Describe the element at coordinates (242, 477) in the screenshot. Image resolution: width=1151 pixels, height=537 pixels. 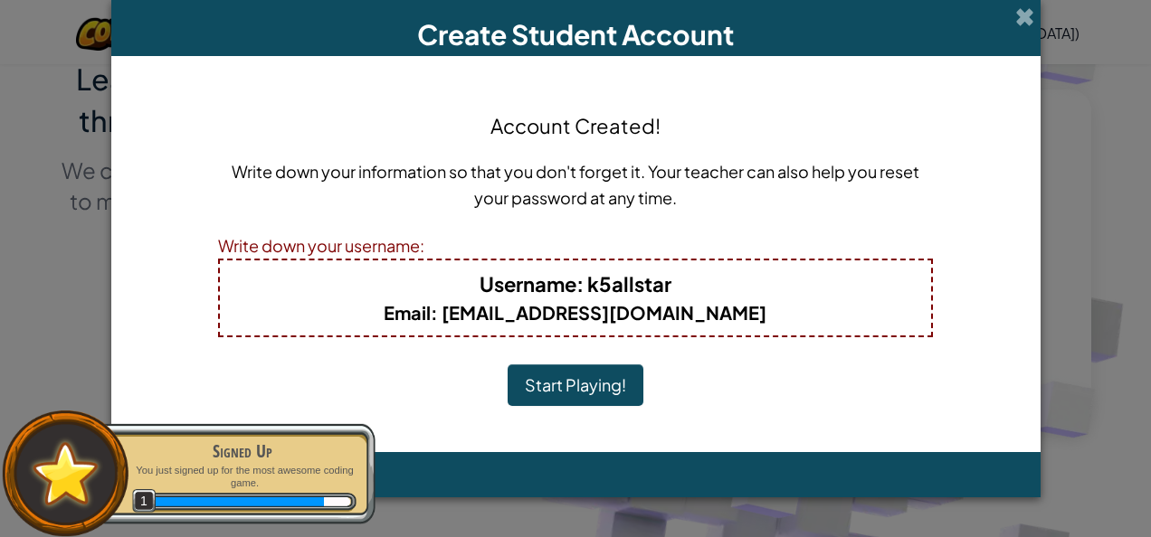
I see `p: You just signed up for the most awesome coding game.` at that location.